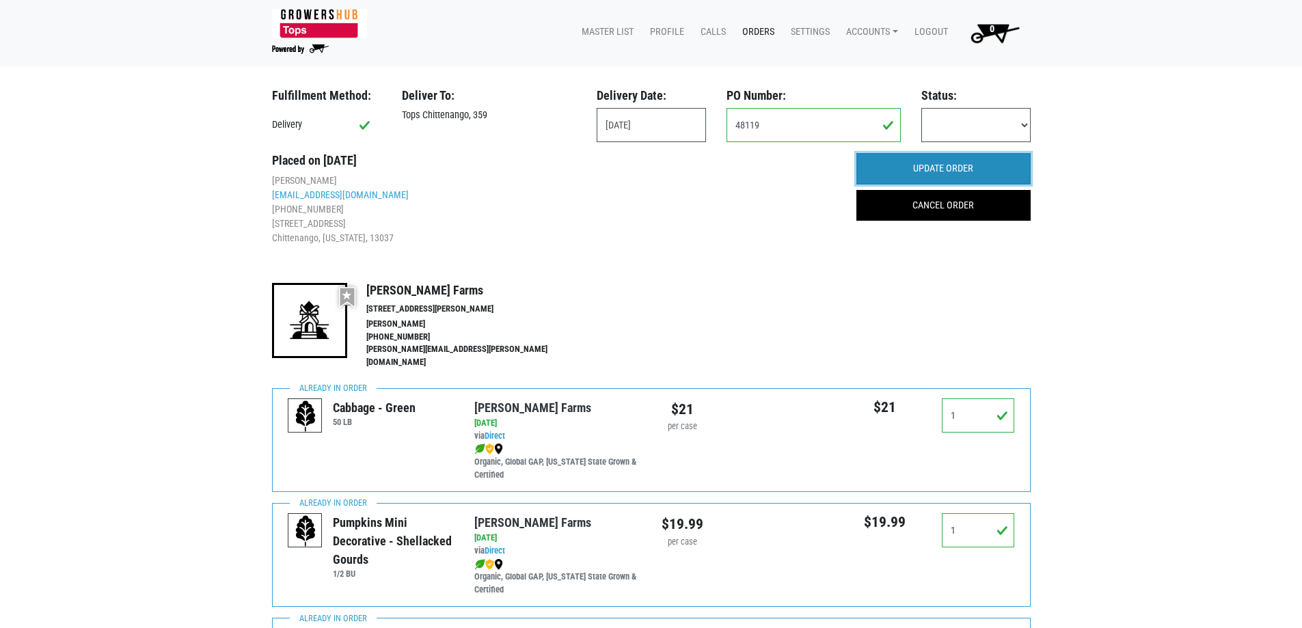  I want to click on a: Orders, so click(755, 32).